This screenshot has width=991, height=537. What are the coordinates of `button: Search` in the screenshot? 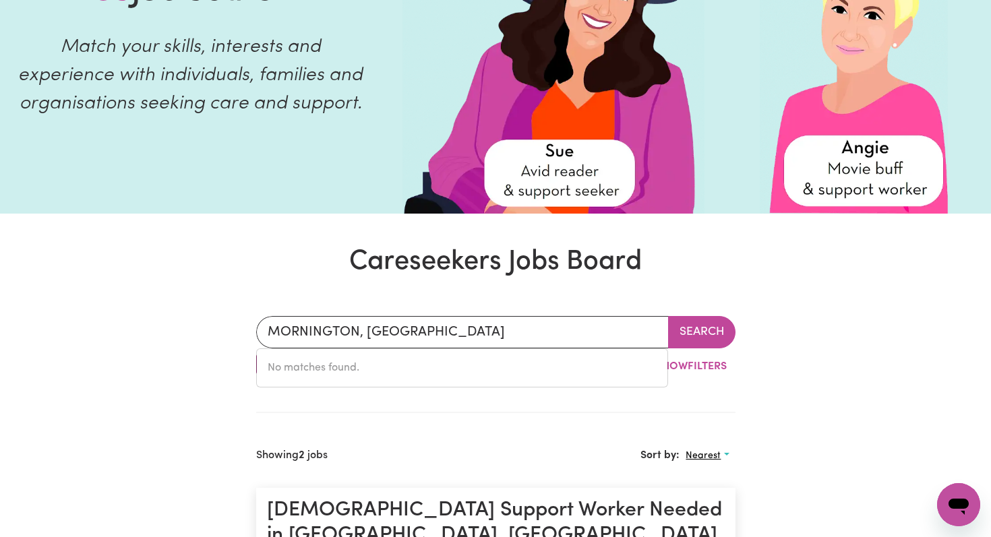 It's located at (702, 332).